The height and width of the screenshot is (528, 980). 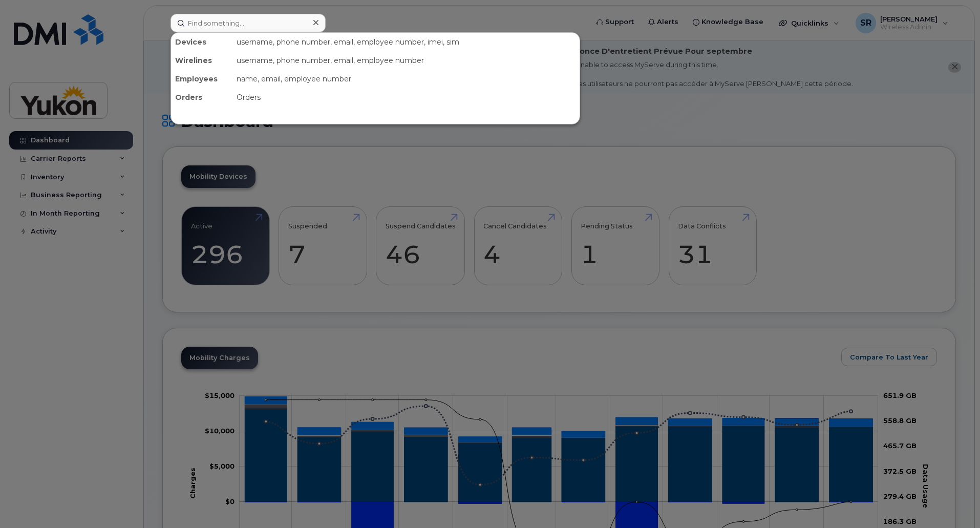 What do you see at coordinates (406, 60) in the screenshot?
I see `div: username, phone number, email, employee number` at bounding box center [406, 60].